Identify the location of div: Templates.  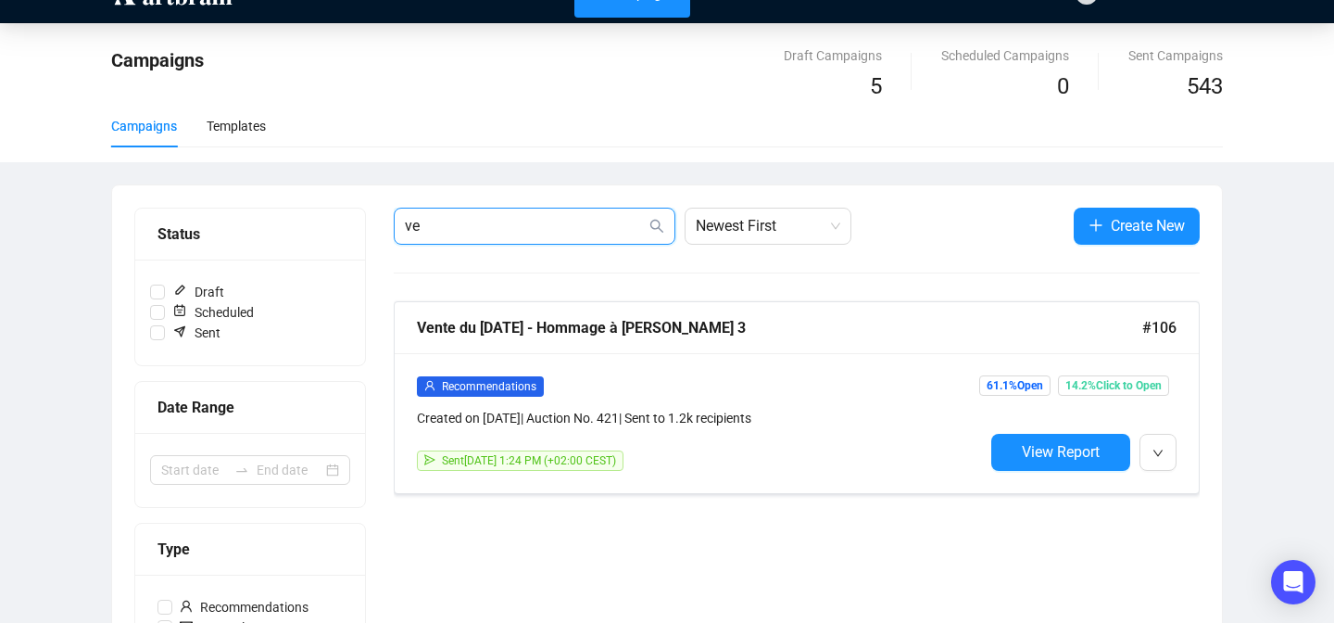
(236, 126).